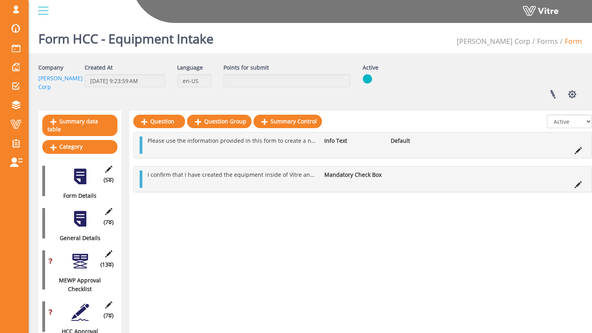 The width and height of the screenshot is (592, 333). What do you see at coordinates (190, 68) in the screenshot?
I see `label: Language` at bounding box center [190, 68].